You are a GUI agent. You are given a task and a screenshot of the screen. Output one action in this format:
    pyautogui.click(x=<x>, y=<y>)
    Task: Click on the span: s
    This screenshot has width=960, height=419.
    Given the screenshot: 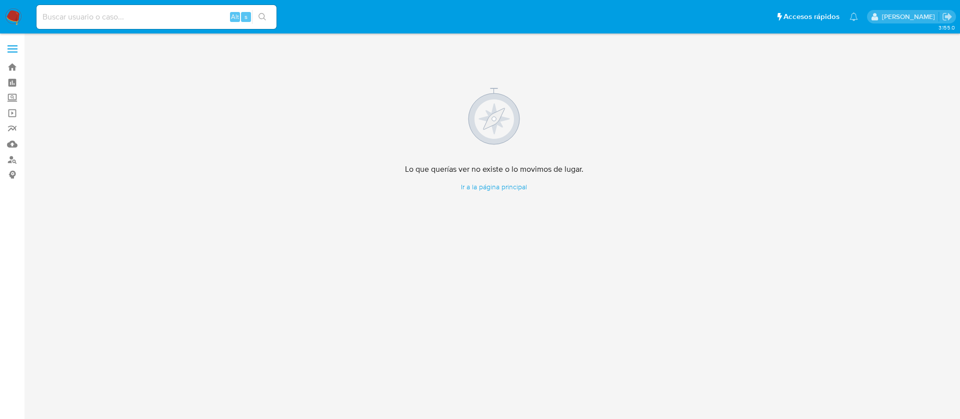 What is the action you would take?
    pyautogui.click(x=246, y=16)
    